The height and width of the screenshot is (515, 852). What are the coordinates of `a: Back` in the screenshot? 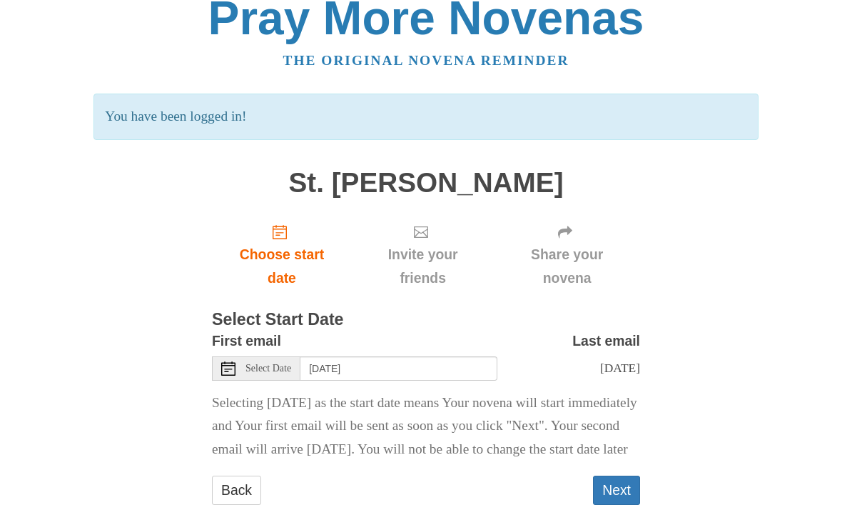 It's located at (236, 490).